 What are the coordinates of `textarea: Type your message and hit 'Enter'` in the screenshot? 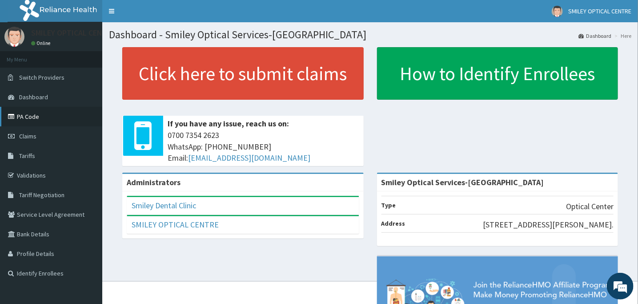 It's located at (87, 222).